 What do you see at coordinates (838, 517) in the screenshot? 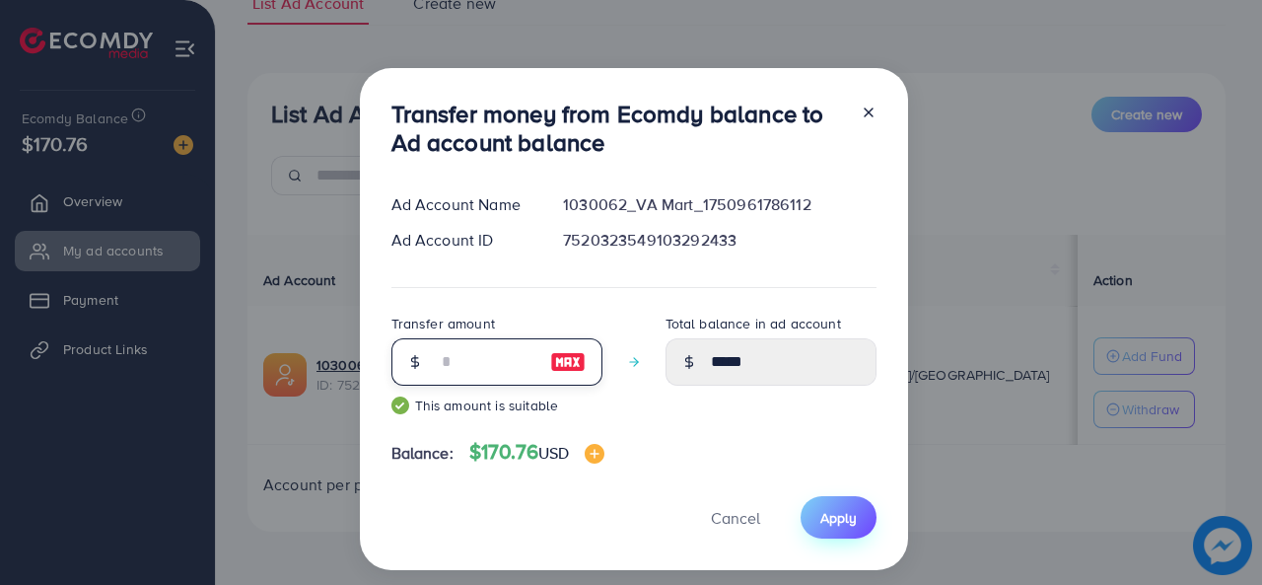
I see `button: Apply` at bounding box center [838, 517].